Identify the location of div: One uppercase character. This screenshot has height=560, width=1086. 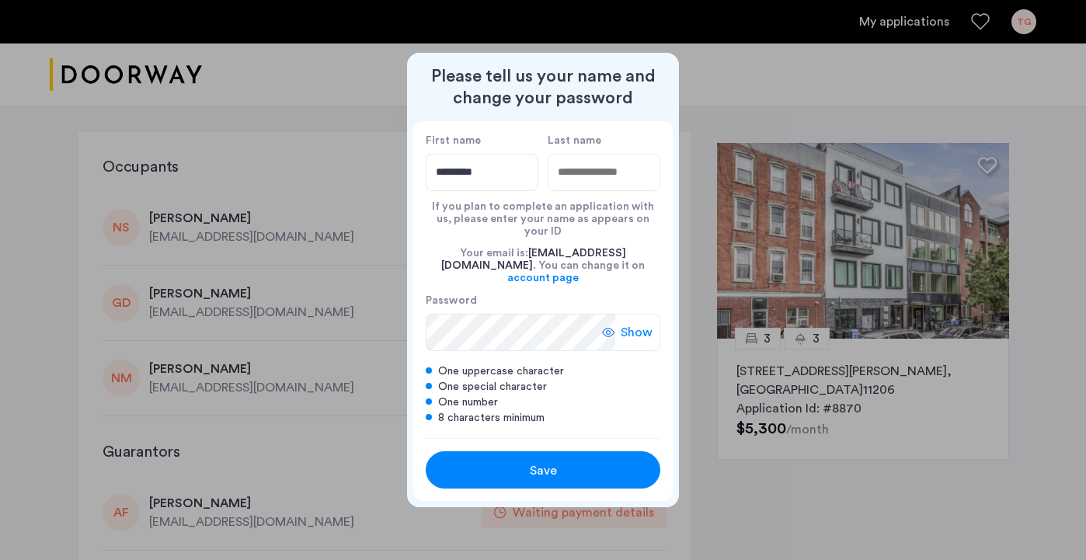
(543, 371).